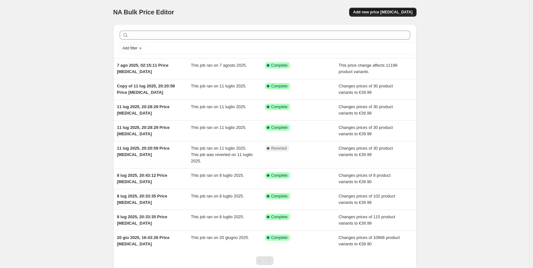  What do you see at coordinates (222, 154) in the screenshot?
I see `span: This job ran on 11 luglio 2025. This job was reverted on 11 luglio 2025.` at bounding box center [222, 154].